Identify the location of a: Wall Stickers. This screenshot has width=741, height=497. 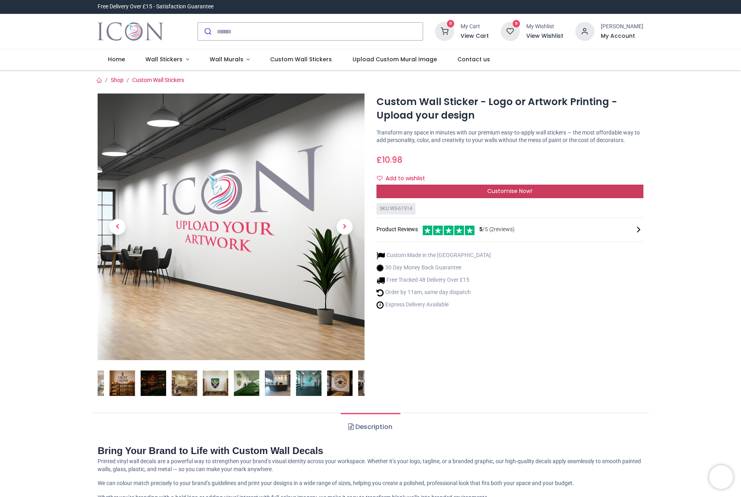
(167, 60).